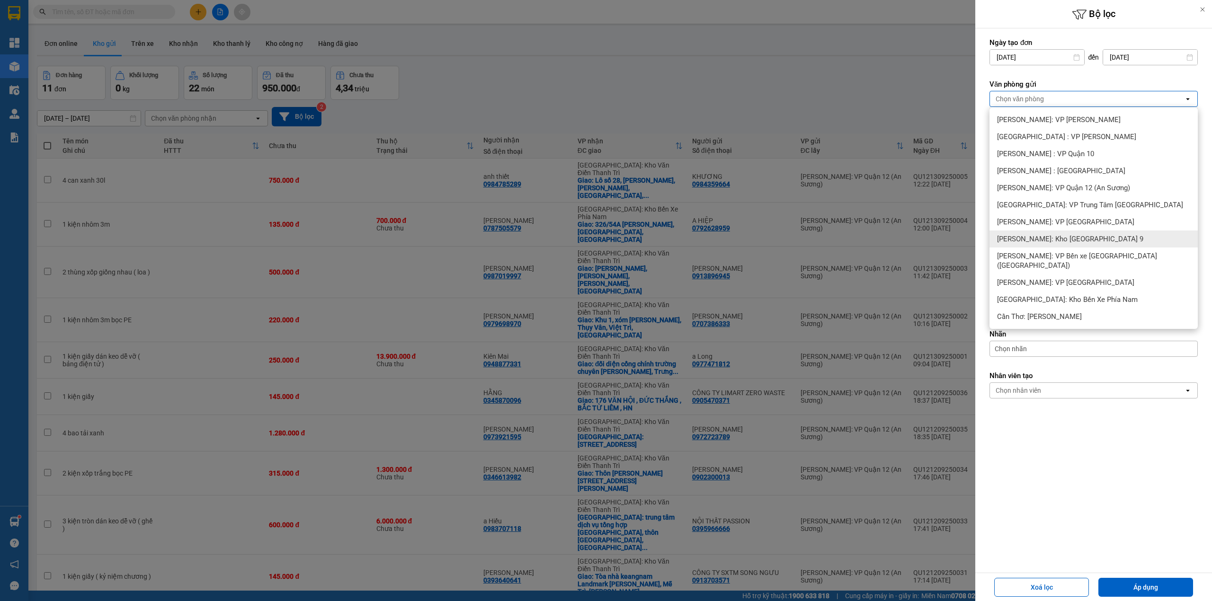  Describe the element at coordinates (1011, 349) in the screenshot. I see `span: Chọn nhãn` at that location.